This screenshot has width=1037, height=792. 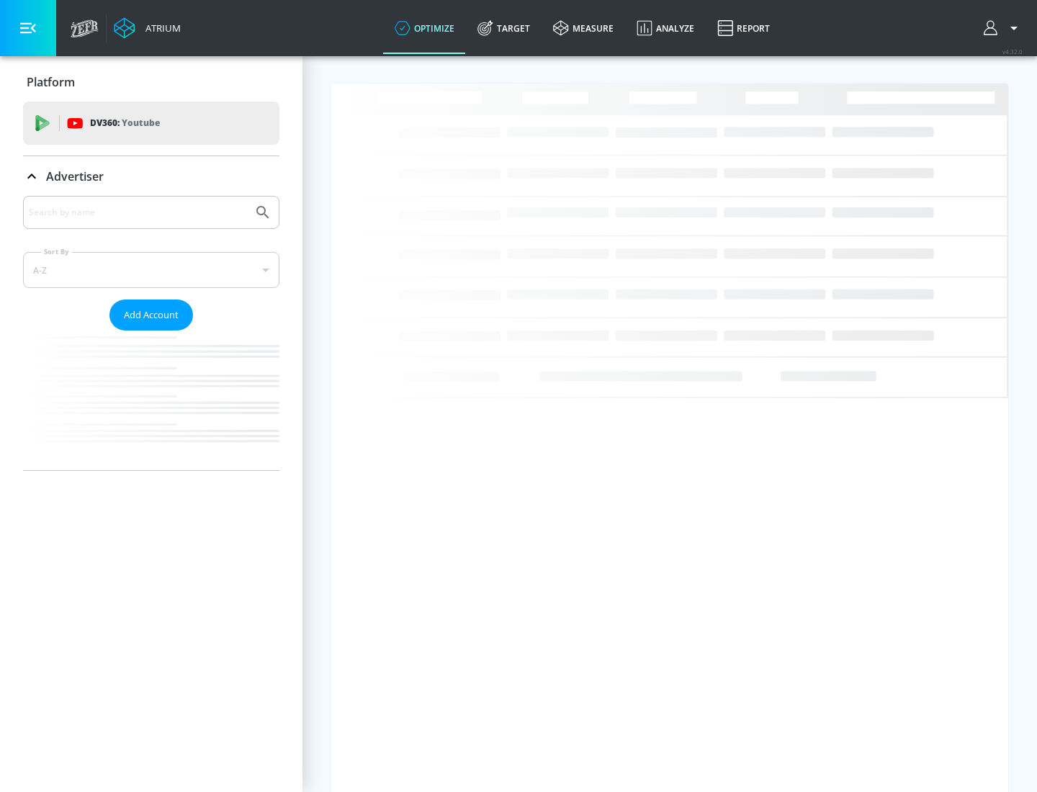 What do you see at coordinates (665, 28) in the screenshot?
I see `a: Analyze` at bounding box center [665, 28].